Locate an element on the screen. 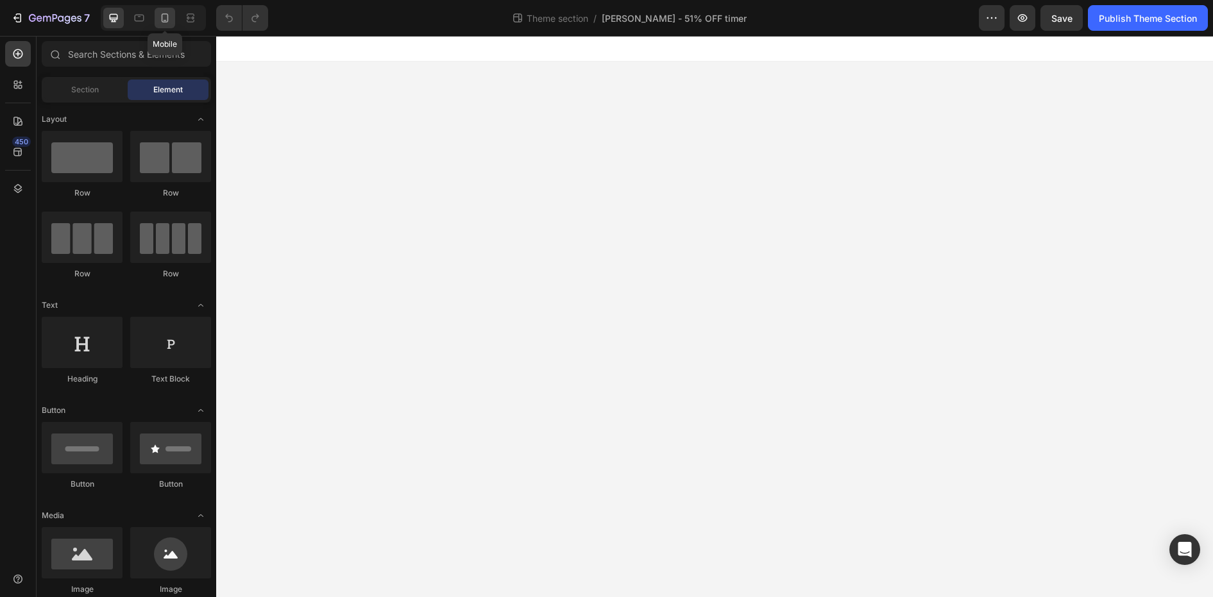 The height and width of the screenshot is (597, 1213). div: Open Intercom Messenger is located at coordinates (1185, 550).